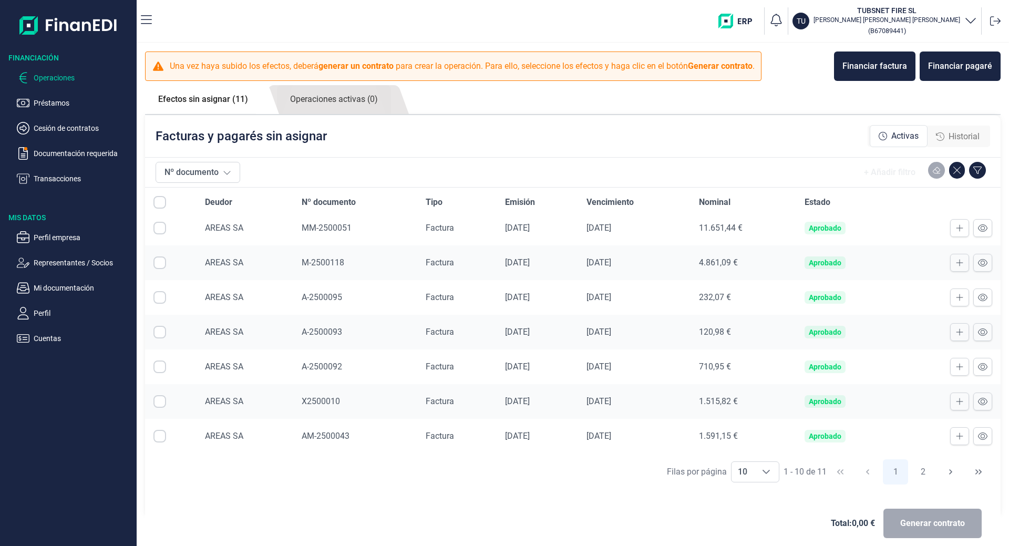 The width and height of the screenshot is (1009, 546). I want to click on div: Historial, so click(958, 137).